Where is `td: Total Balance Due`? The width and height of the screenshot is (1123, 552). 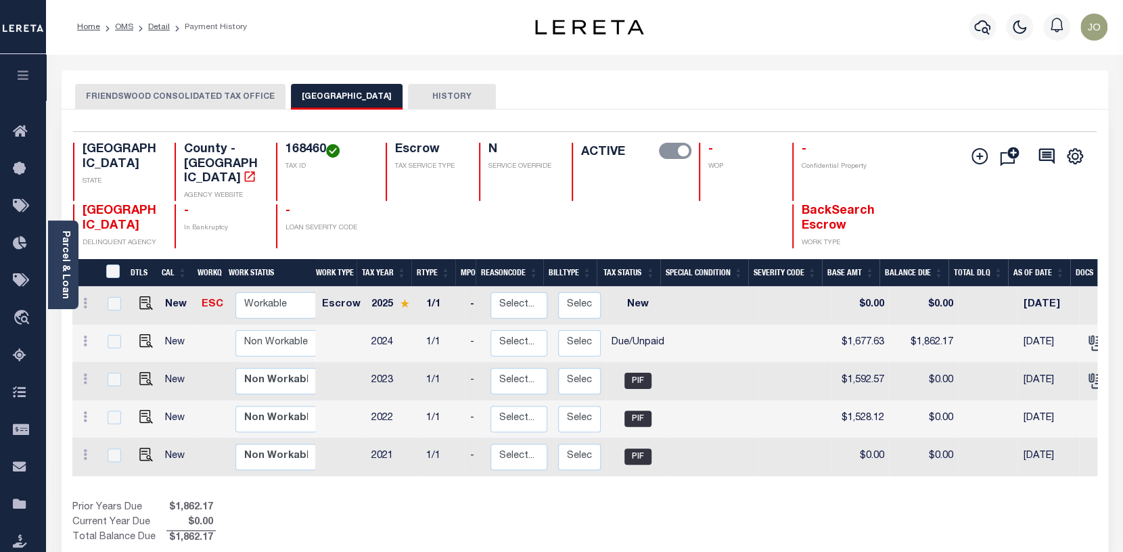 td: Total Balance Due is located at coordinates (119, 538).